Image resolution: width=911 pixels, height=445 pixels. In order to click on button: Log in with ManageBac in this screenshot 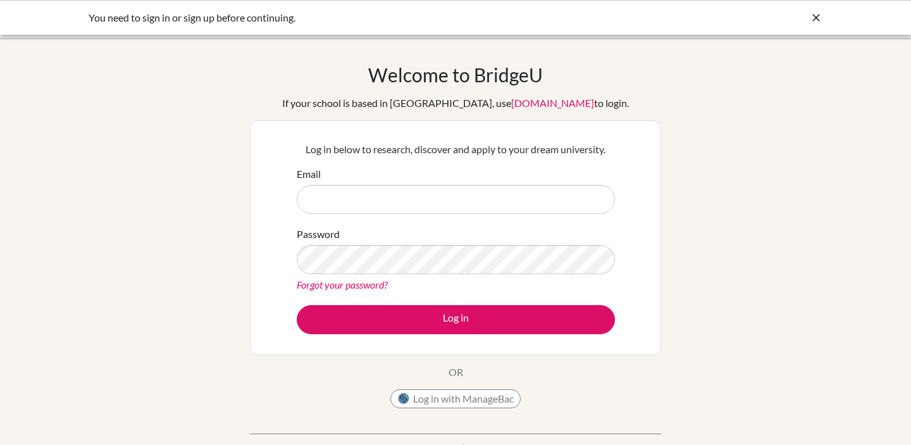, I will do `click(455, 398)`.